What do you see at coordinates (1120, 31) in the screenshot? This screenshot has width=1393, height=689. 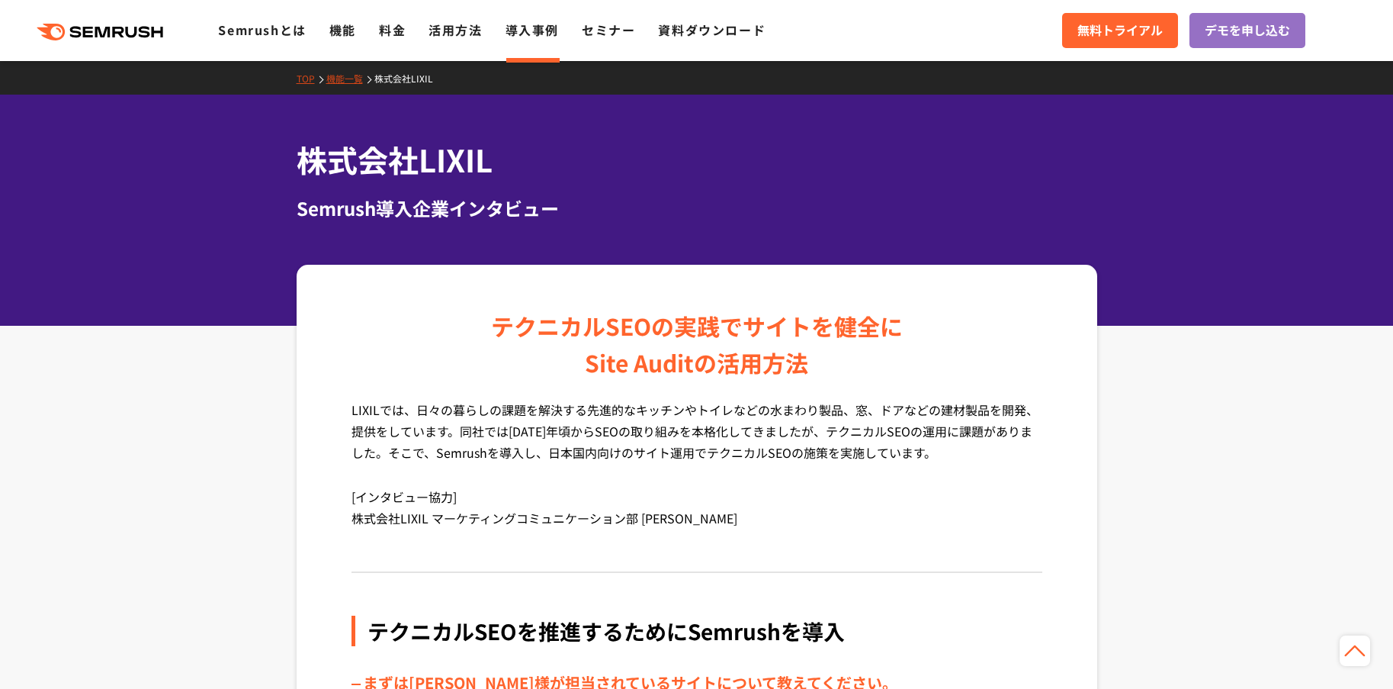 I see `span: 無料トライアル` at bounding box center [1120, 31].